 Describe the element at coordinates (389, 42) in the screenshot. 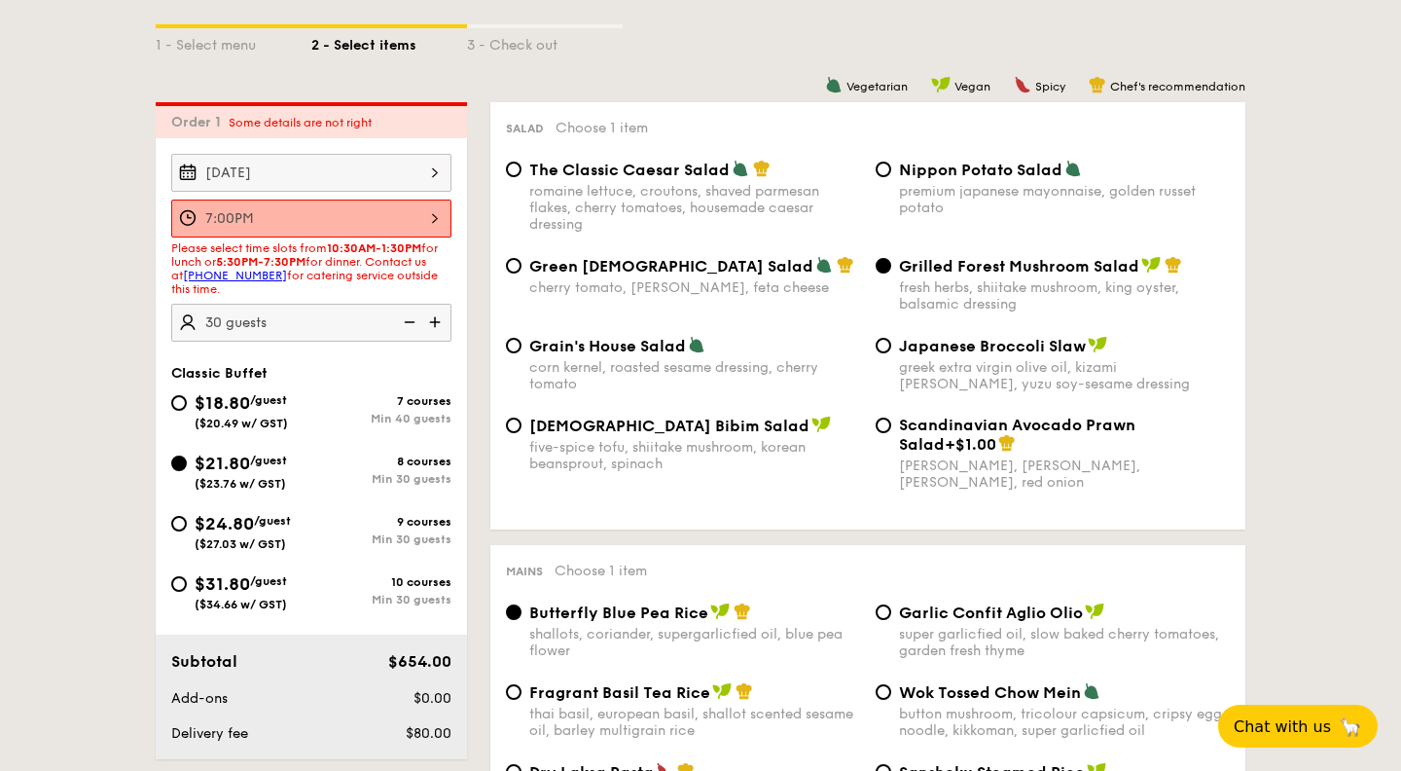

I see `div: 2 - Select items` at that location.